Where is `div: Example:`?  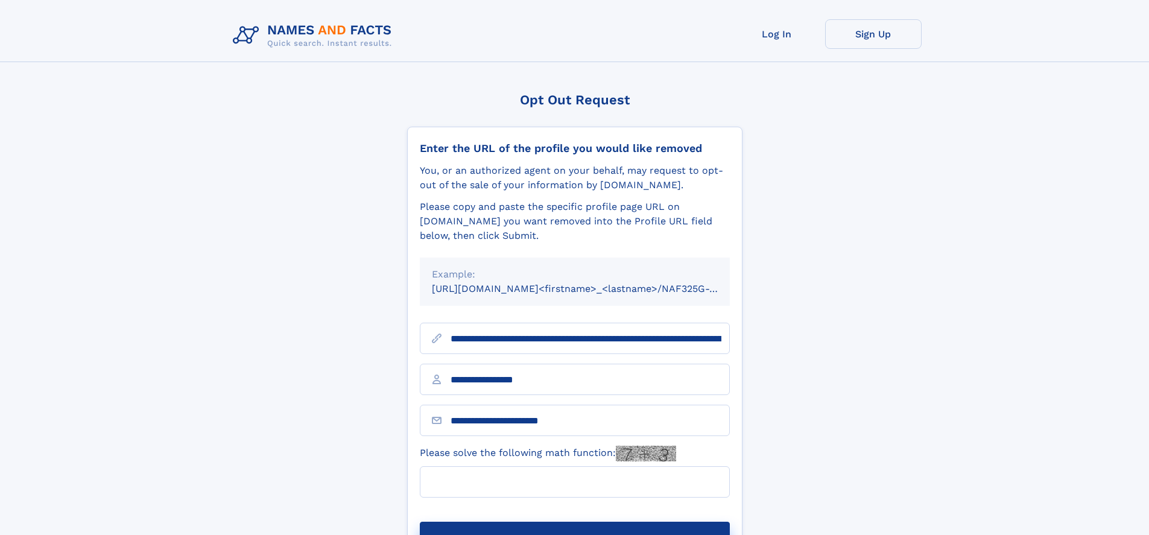
div: Example: is located at coordinates (575, 274).